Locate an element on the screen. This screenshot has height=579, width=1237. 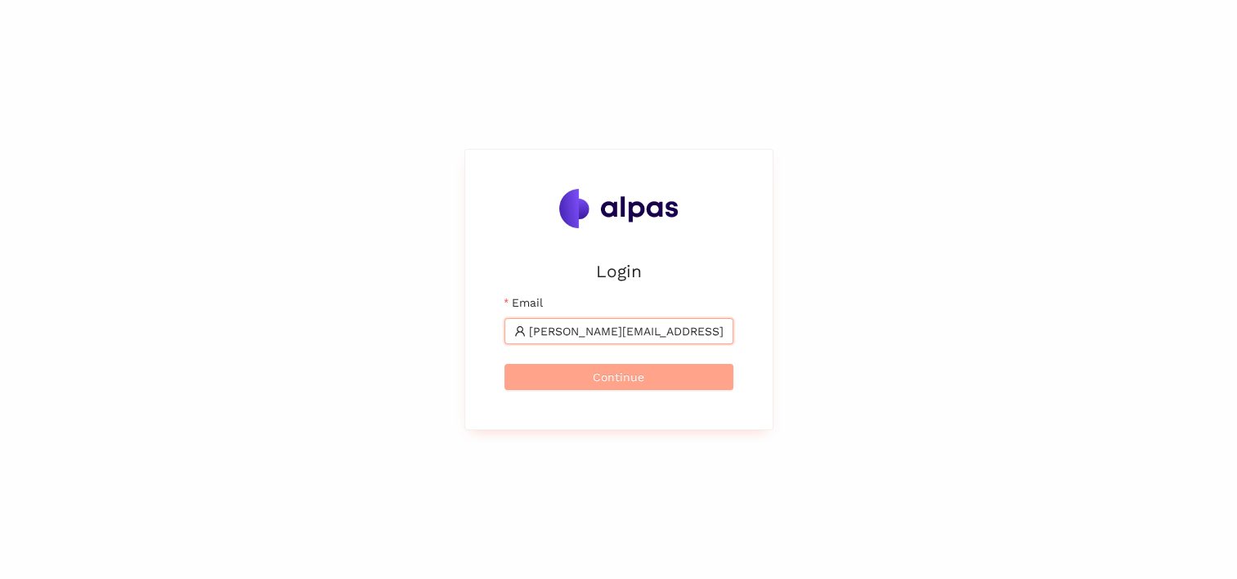
span: Continue is located at coordinates (618, 377).